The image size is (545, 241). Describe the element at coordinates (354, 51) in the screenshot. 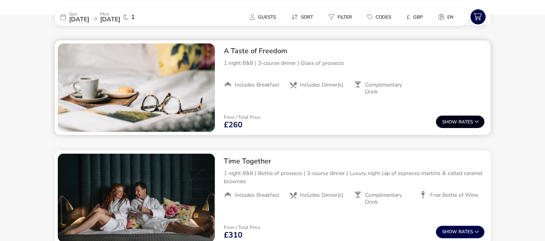

I see `h2: A Taste of Freedom` at that location.